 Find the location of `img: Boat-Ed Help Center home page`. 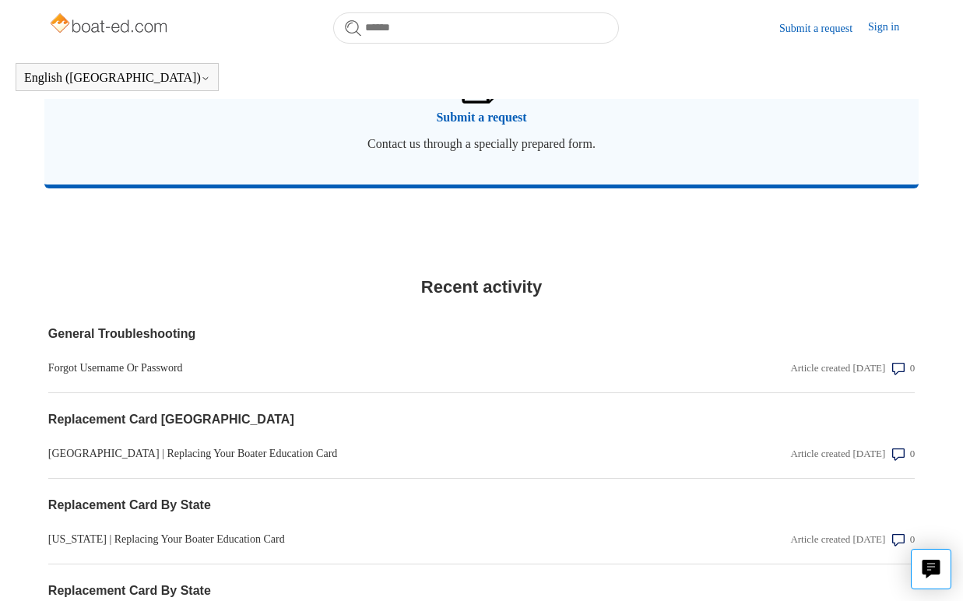

img: Boat-Ed Help Center home page is located at coordinates (110, 25).